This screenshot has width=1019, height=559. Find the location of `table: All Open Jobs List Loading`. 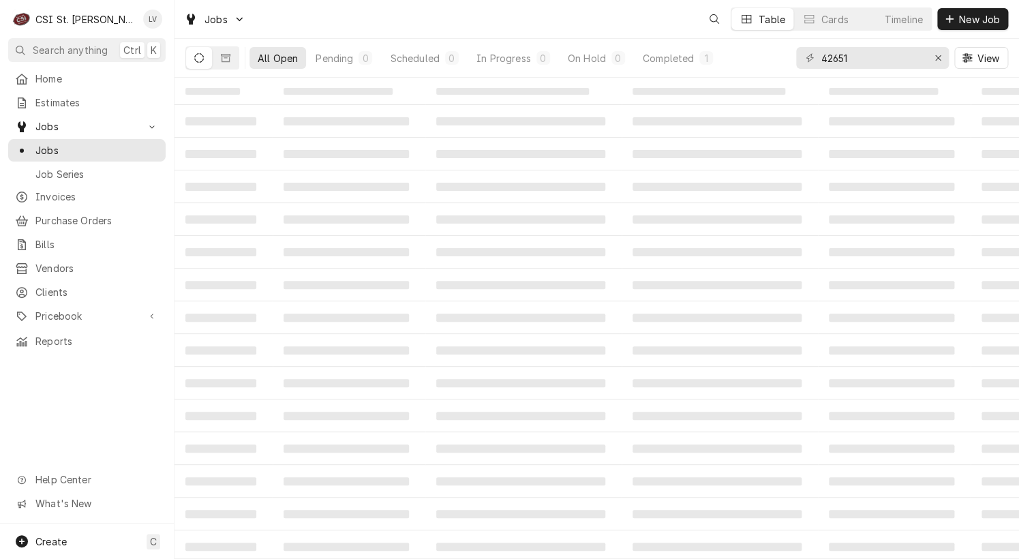

table: All Open Jobs List Loading is located at coordinates (596, 318).